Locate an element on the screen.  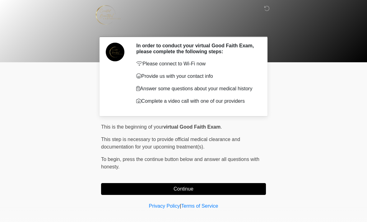
a: Terms of Service is located at coordinates (200, 206).